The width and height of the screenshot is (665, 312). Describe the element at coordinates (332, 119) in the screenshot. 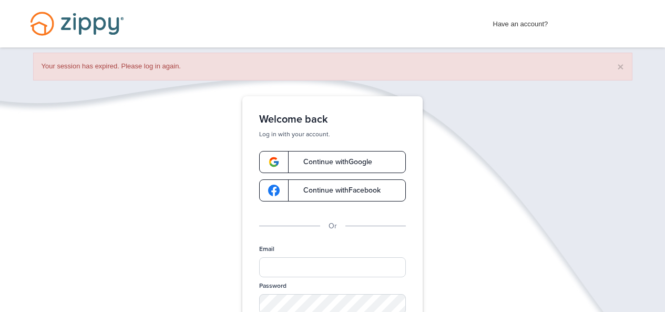

I see `h1: Welcome back` at that location.